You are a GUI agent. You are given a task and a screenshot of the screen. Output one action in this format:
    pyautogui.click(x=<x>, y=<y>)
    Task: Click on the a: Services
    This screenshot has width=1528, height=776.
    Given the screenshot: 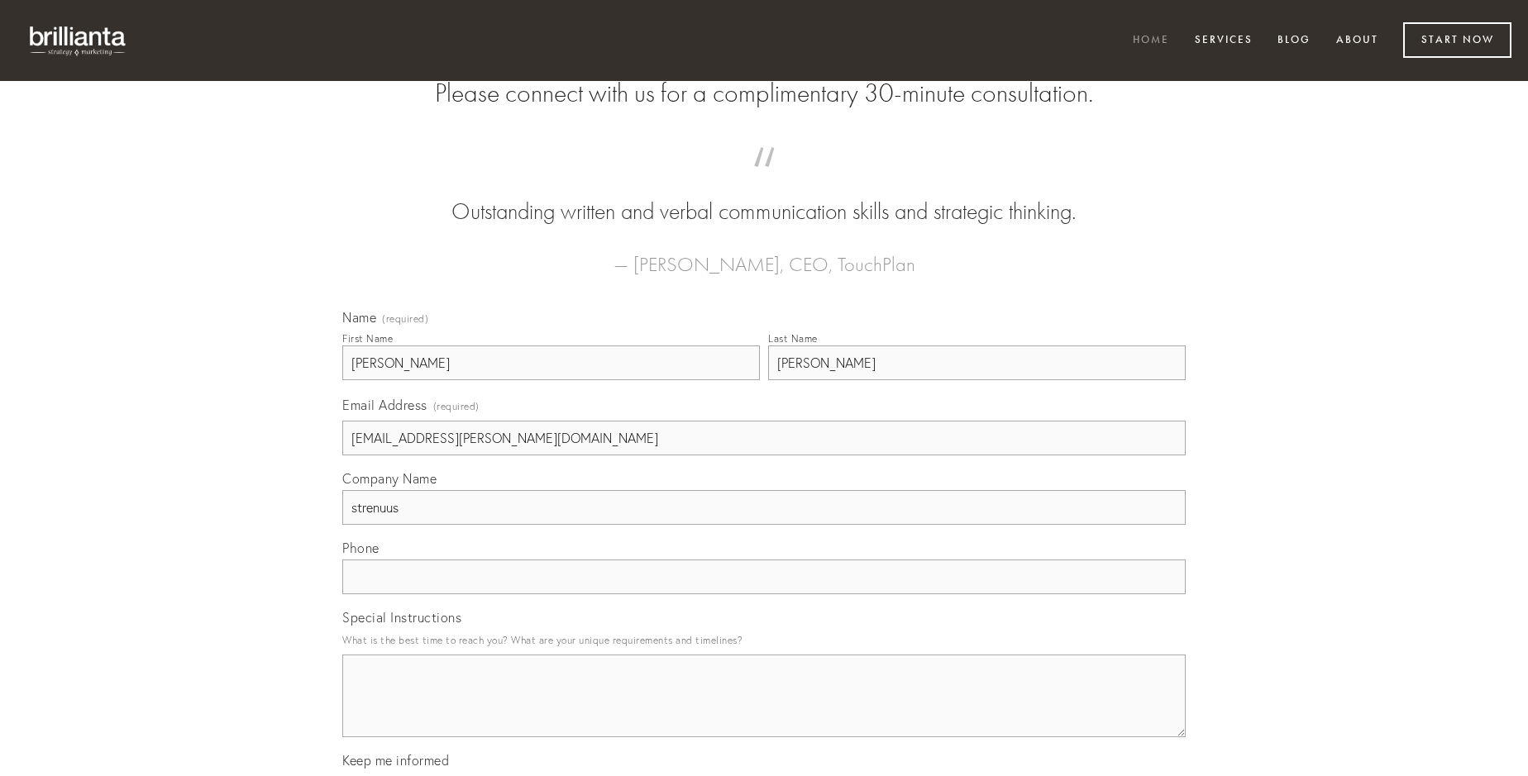 What is the action you would take?
    pyautogui.click(x=1224, y=41)
    